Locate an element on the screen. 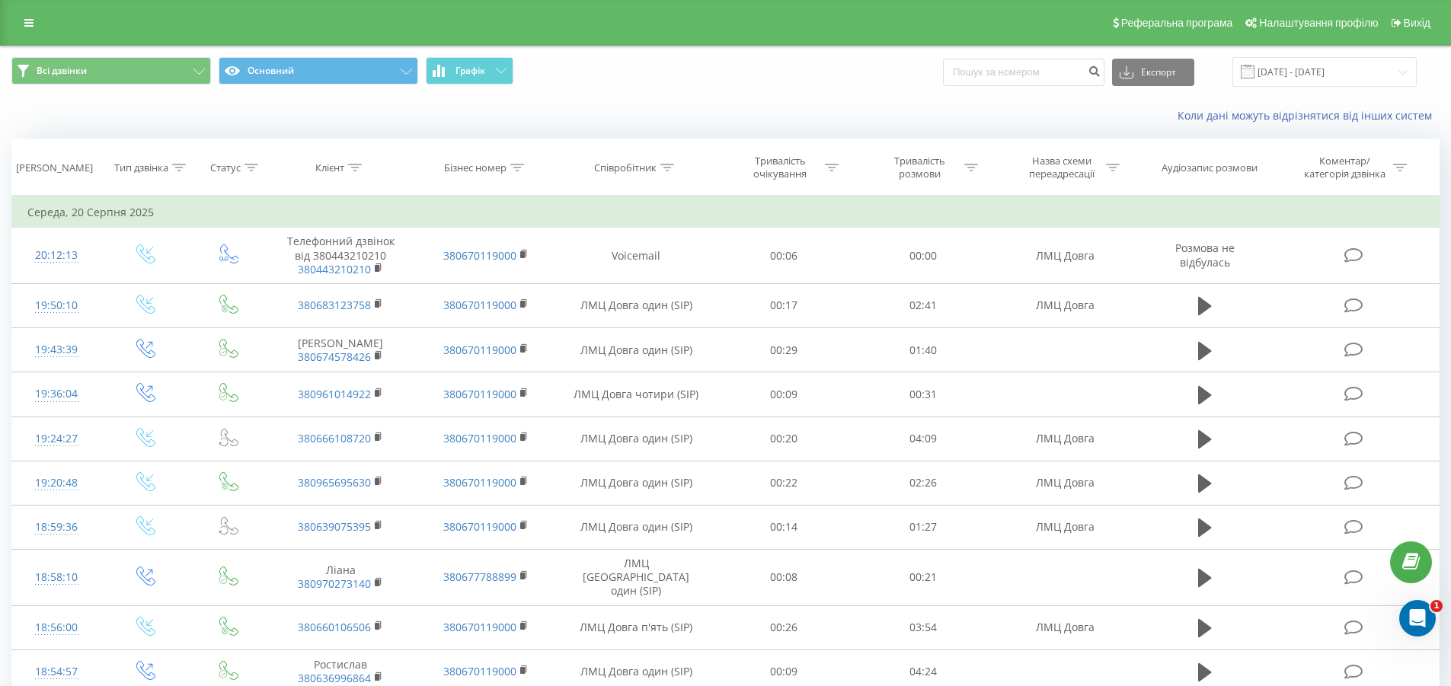 This screenshot has width=1451, height=686. div: 19:43:39 is located at coordinates (56, 350).